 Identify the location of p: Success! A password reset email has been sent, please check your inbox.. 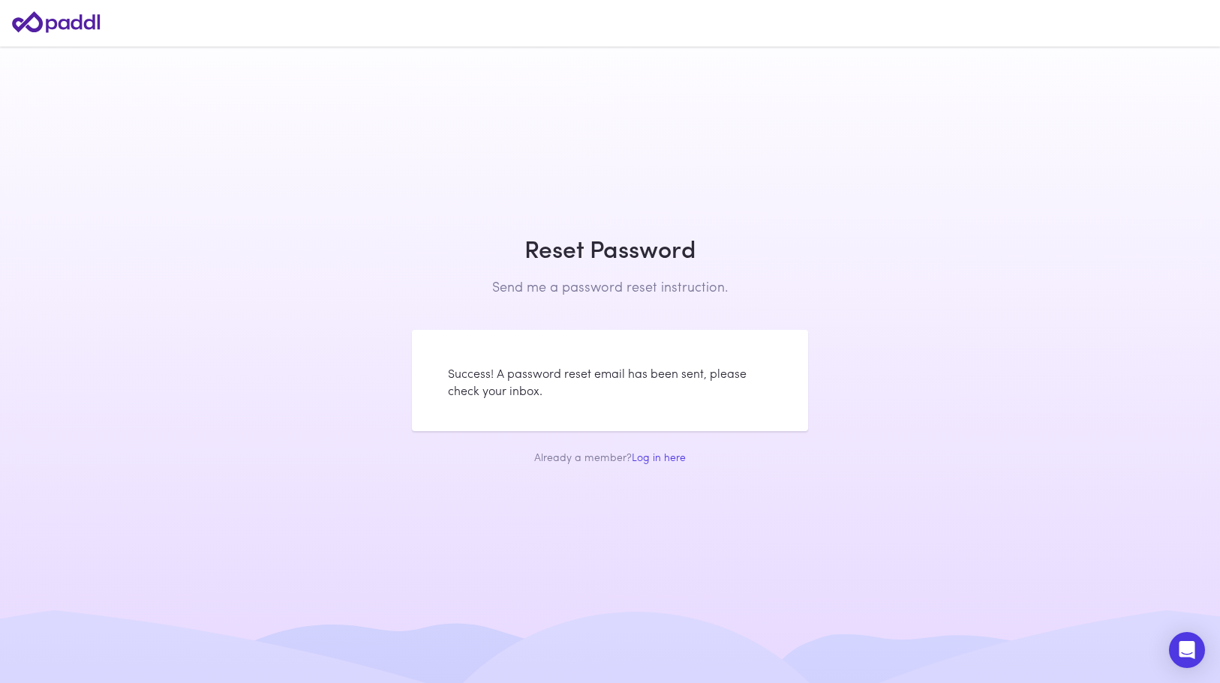
(610, 383).